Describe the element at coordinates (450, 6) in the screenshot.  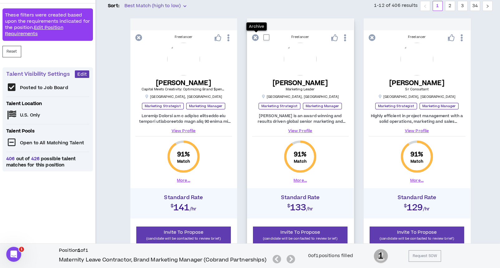
I see `li: 2` at that location.